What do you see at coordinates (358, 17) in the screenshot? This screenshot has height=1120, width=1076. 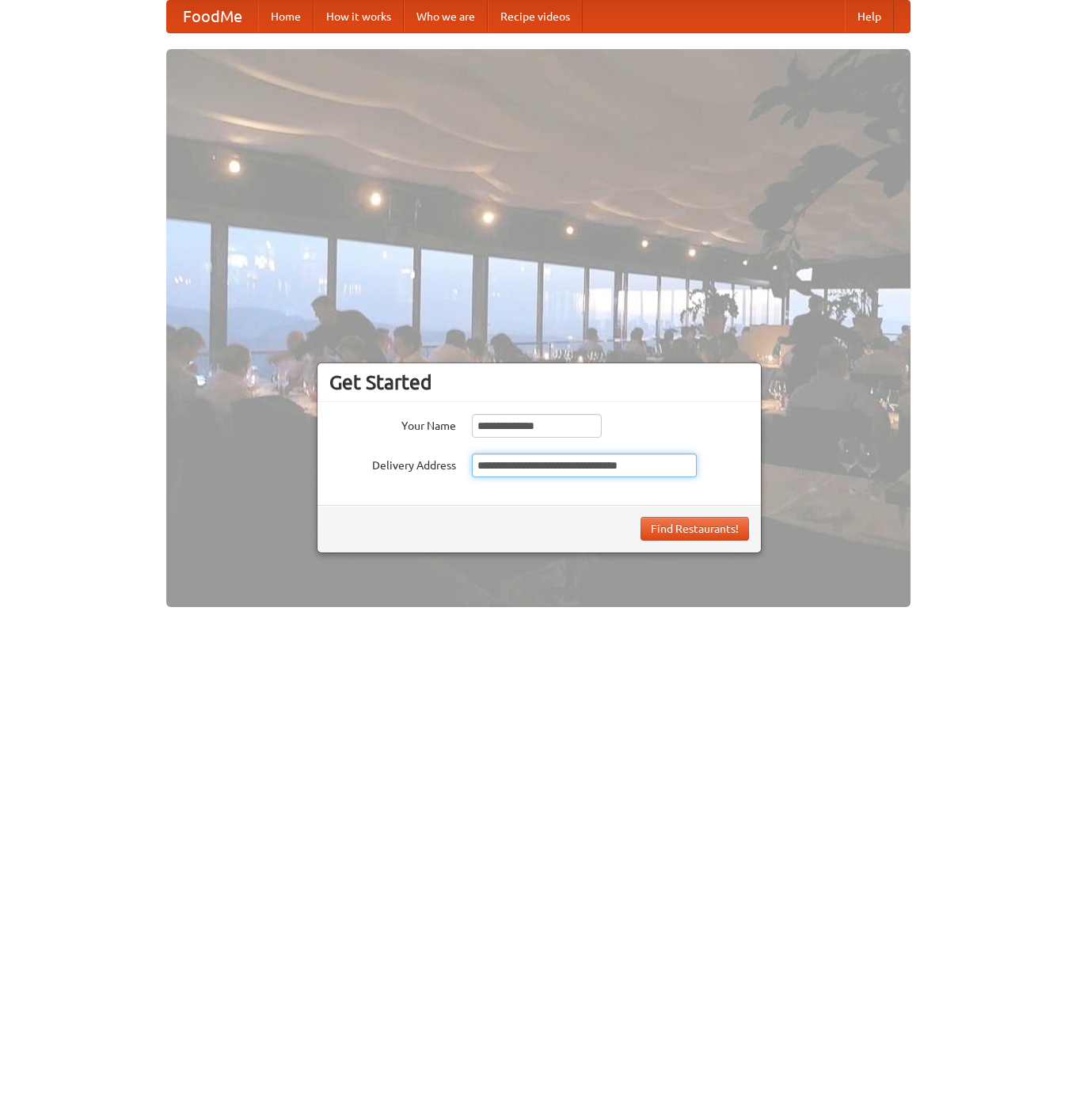 I see `a: How it works` at bounding box center [358, 17].